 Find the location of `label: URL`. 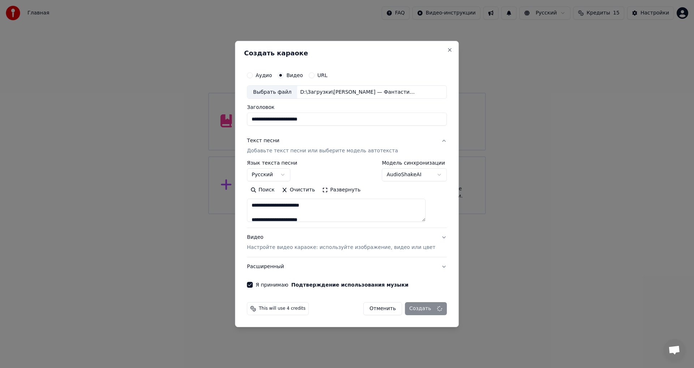

label: URL is located at coordinates (323, 75).